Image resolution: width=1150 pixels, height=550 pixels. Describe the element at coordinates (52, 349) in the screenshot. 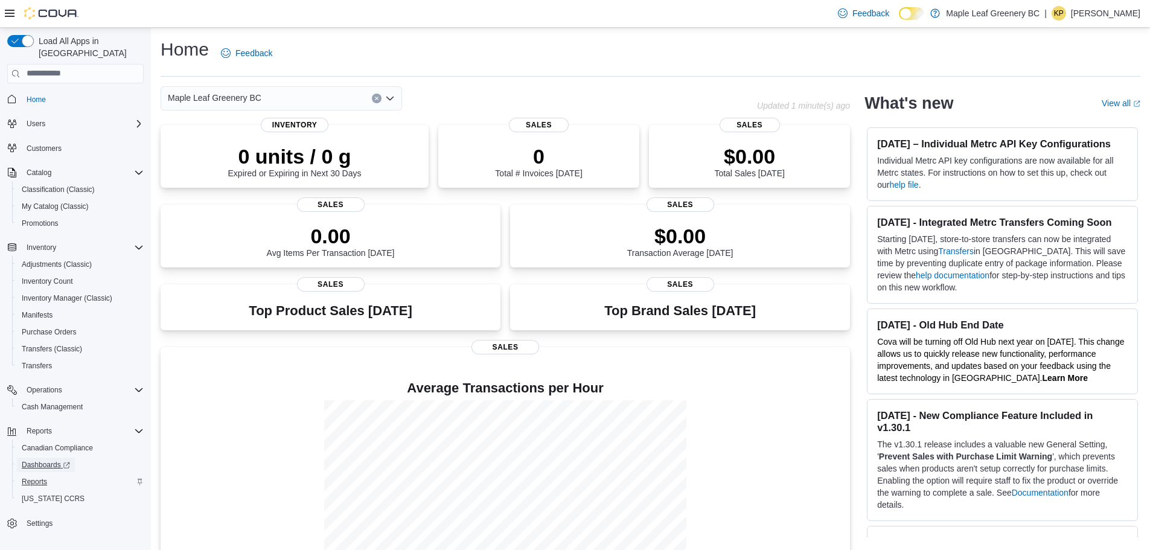

I see `a: Transfers (Classic)` at that location.